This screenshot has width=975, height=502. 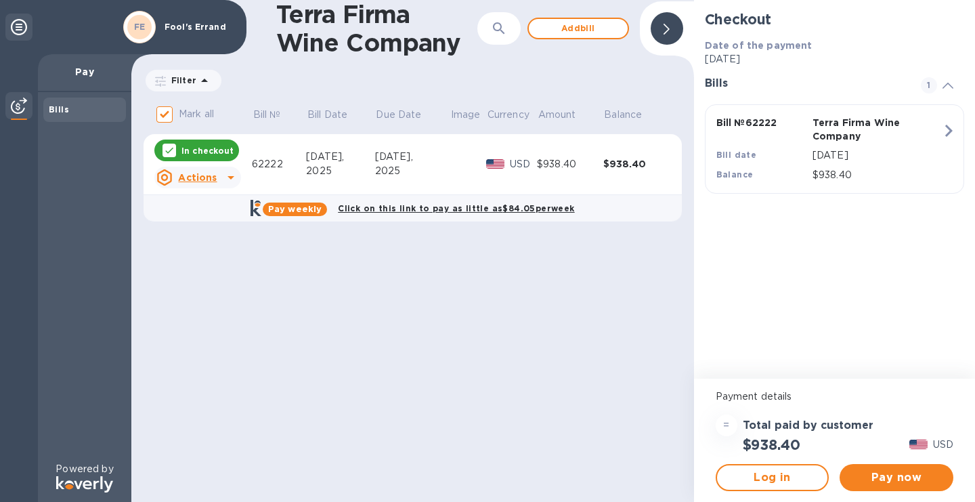 What do you see at coordinates (84, 469) in the screenshot?
I see `p: Powered by` at bounding box center [84, 469].